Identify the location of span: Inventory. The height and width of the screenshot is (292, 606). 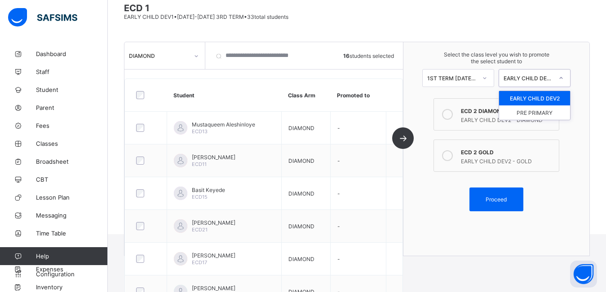
(72, 287).